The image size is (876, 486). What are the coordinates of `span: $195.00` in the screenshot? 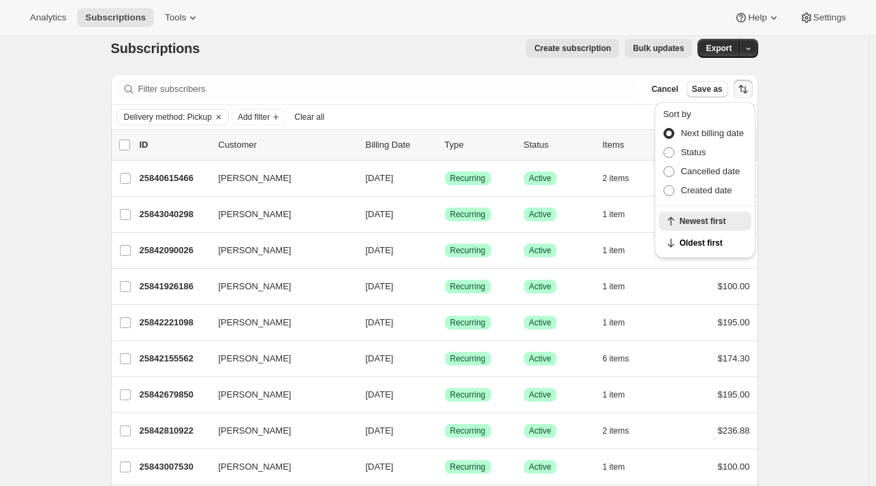 It's located at (734, 395).